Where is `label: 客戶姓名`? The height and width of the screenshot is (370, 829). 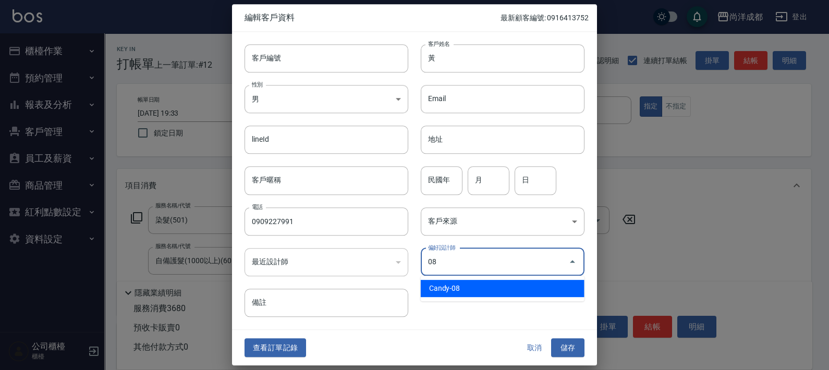
label: 客戶姓名 is located at coordinates (439, 43).